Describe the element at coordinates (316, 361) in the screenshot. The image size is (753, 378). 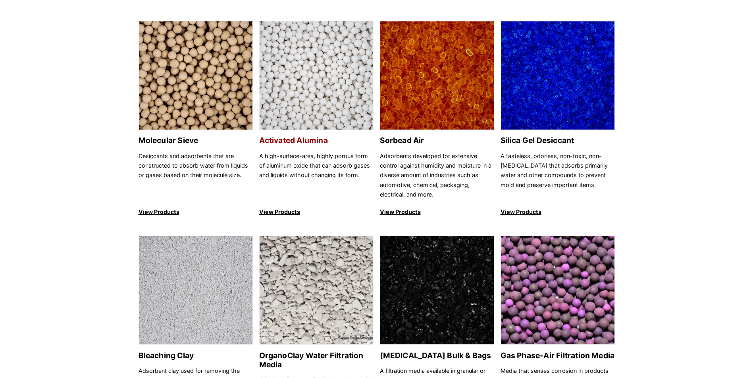
I see `h2: OrganoClay Water Filtration Media` at that location.